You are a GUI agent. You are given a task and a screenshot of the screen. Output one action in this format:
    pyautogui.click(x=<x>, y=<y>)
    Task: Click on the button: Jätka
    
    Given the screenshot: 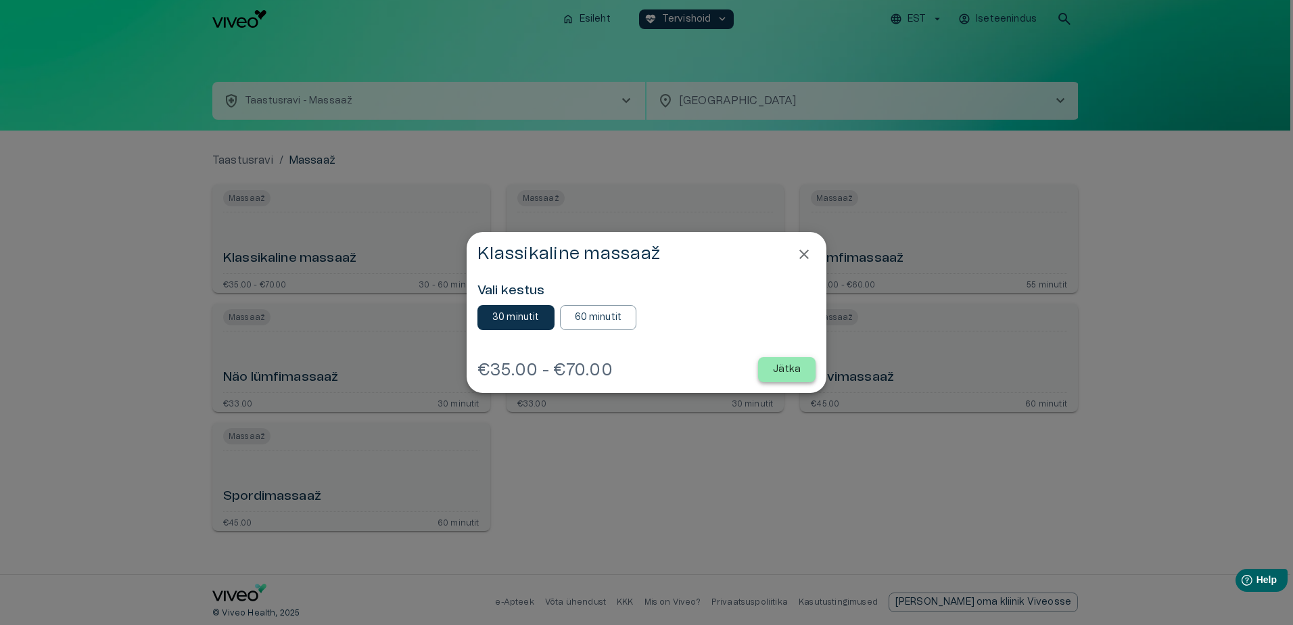 What is the action you would take?
    pyautogui.click(x=786, y=369)
    